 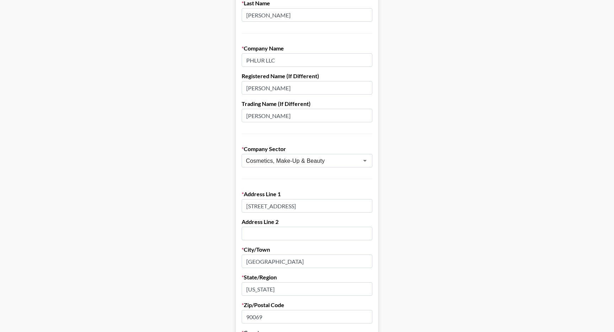 I want to click on label: Trading Name (If Different), so click(x=307, y=104).